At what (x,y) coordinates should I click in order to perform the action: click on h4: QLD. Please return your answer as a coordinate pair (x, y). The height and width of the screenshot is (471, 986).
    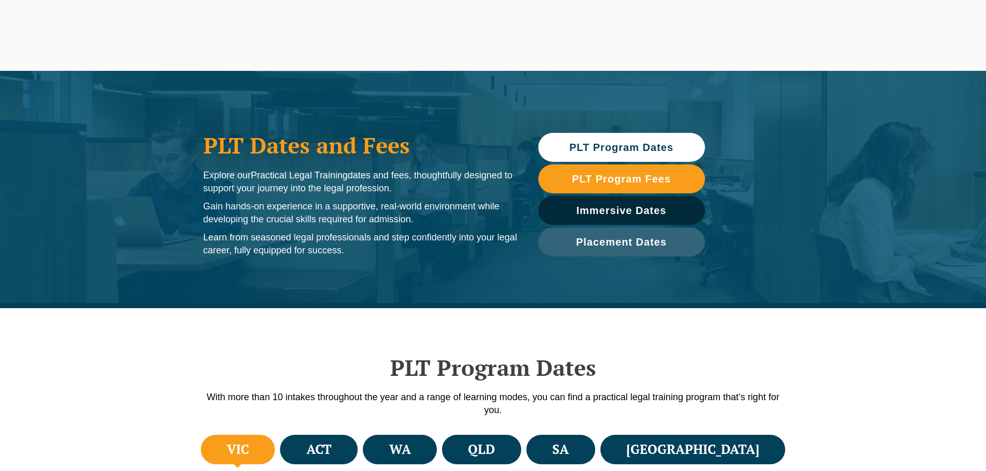
    Looking at the image, I should click on (481, 450).